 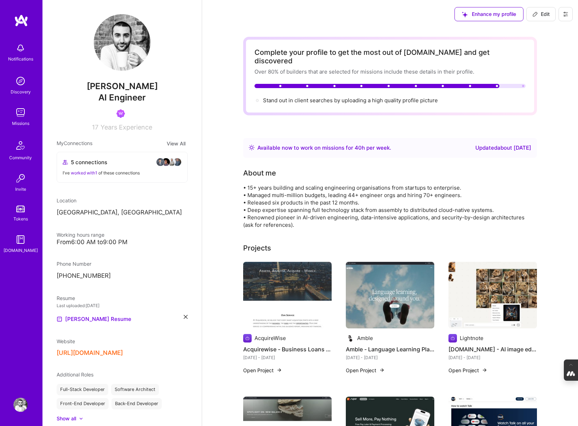 I want to click on img: tokens, so click(x=21, y=209).